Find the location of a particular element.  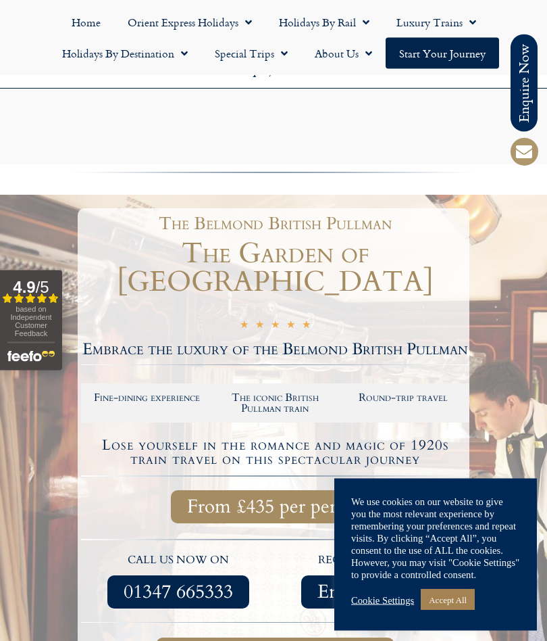

a: Start your Journey is located at coordinates (443, 53).